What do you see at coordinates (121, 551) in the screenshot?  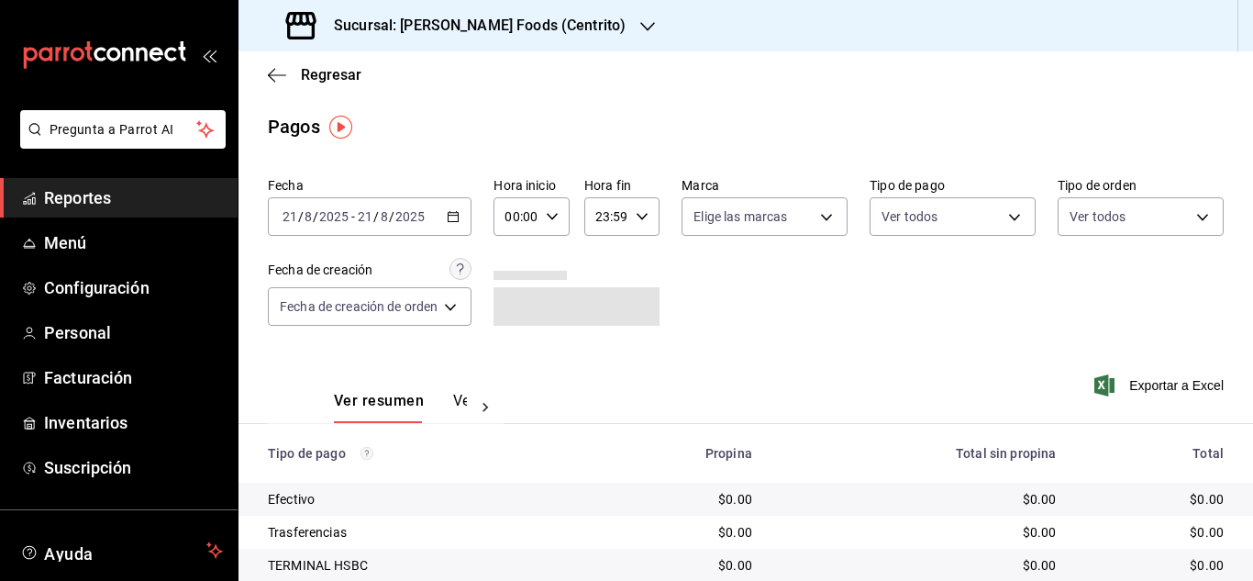 I see `span: Ayuda` at bounding box center [121, 551].